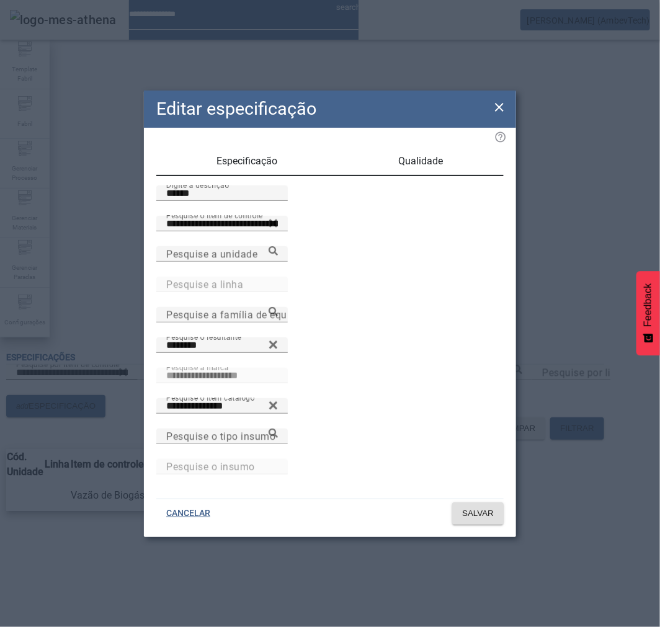  What do you see at coordinates (478, 514) in the screenshot?
I see `span: SALVAR` at bounding box center [478, 514].